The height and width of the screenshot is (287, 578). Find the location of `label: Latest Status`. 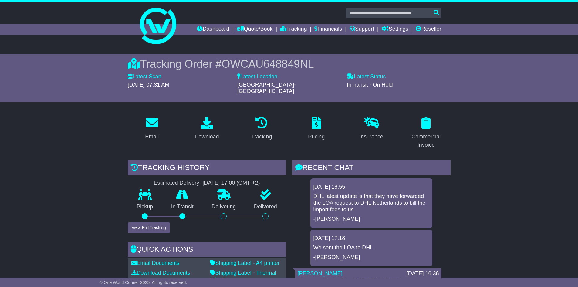

label: Latest Status is located at coordinates (366, 77).